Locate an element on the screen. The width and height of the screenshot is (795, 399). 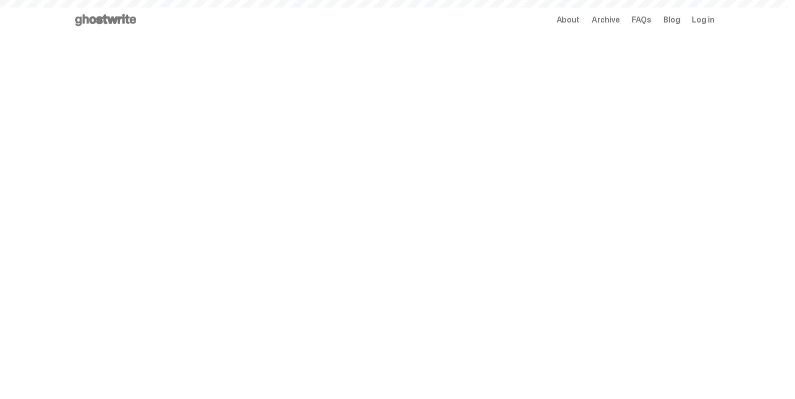
span: FAQs is located at coordinates (641, 20).